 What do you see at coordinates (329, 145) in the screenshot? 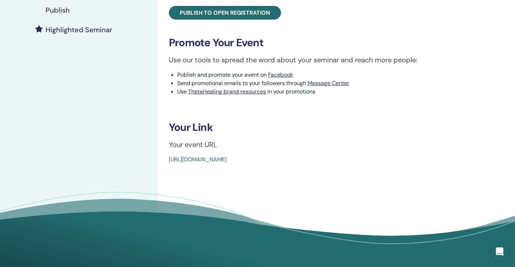
I see `p: Your event URL` at bounding box center [329, 145].